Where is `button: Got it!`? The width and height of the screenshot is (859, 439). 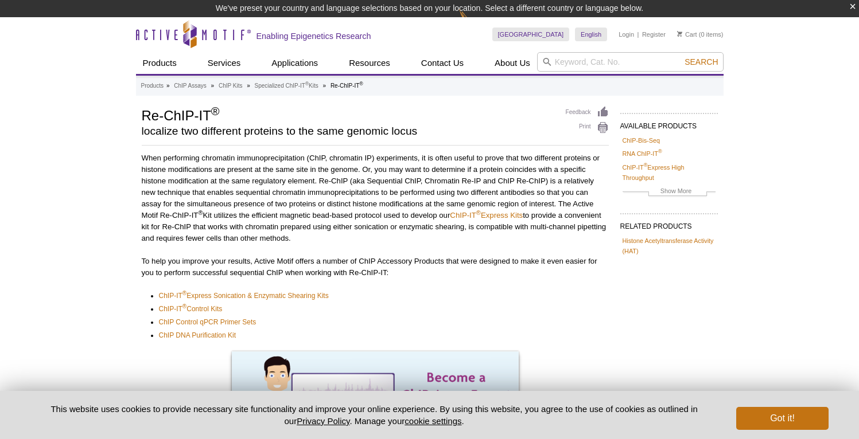 button: Got it! is located at coordinates (782, 419).